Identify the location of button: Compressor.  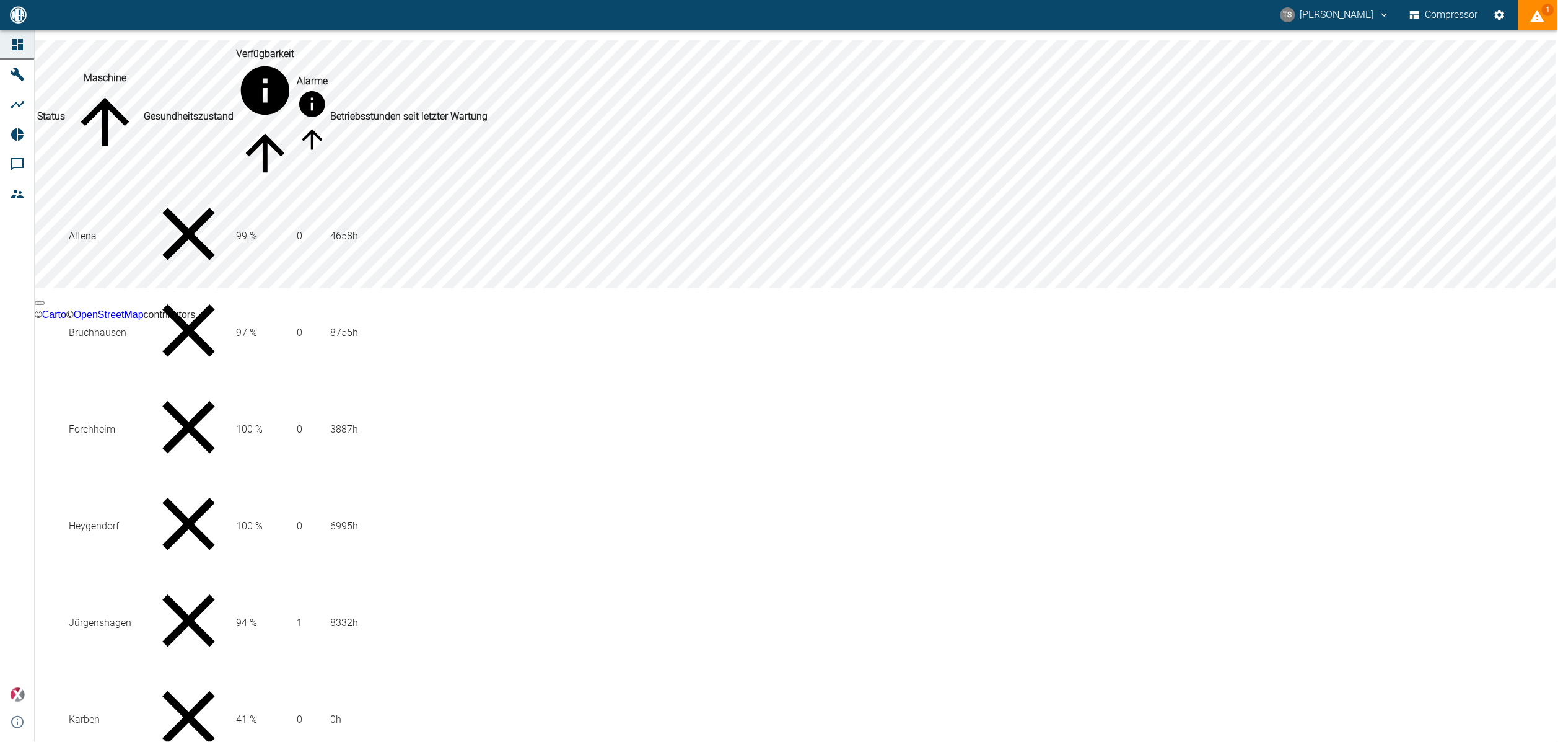
(1444, 15).